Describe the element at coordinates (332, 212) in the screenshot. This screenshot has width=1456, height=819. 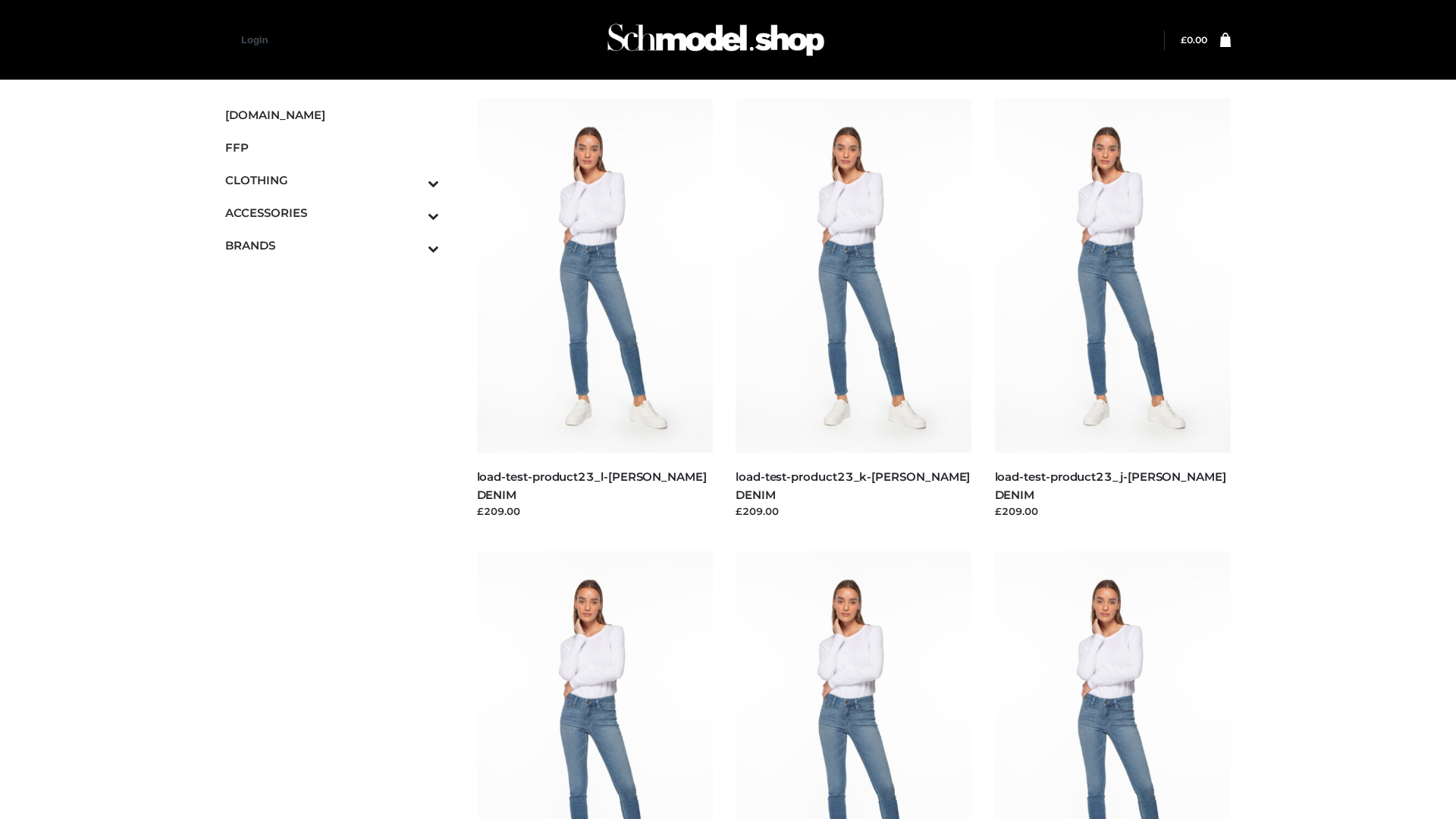
I see `a: ACCESSORIESToggle Submenu` at that location.